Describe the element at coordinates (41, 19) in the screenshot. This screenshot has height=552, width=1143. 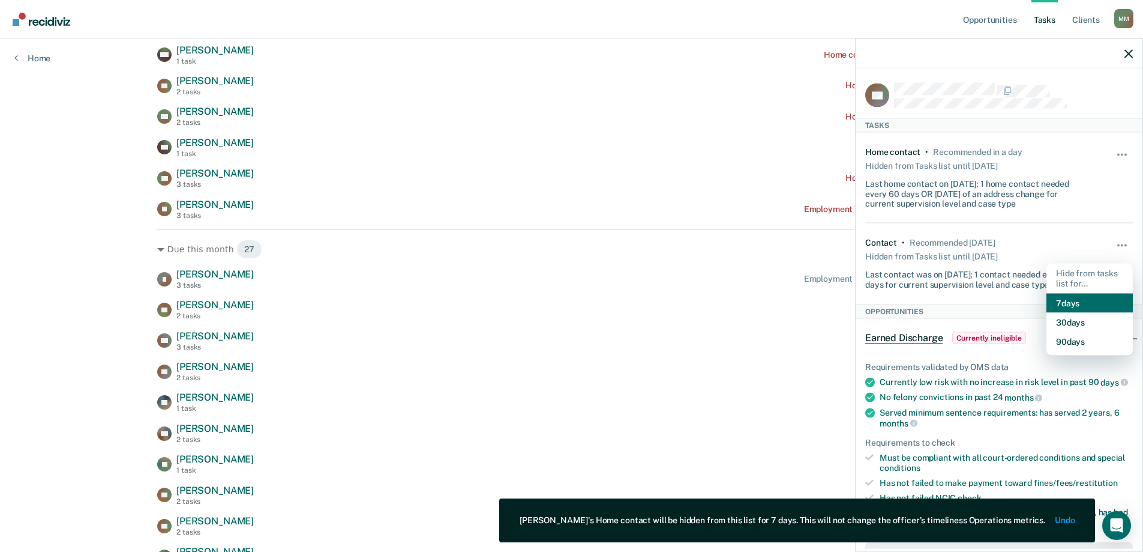
I see `img: Recidiviz` at that location.